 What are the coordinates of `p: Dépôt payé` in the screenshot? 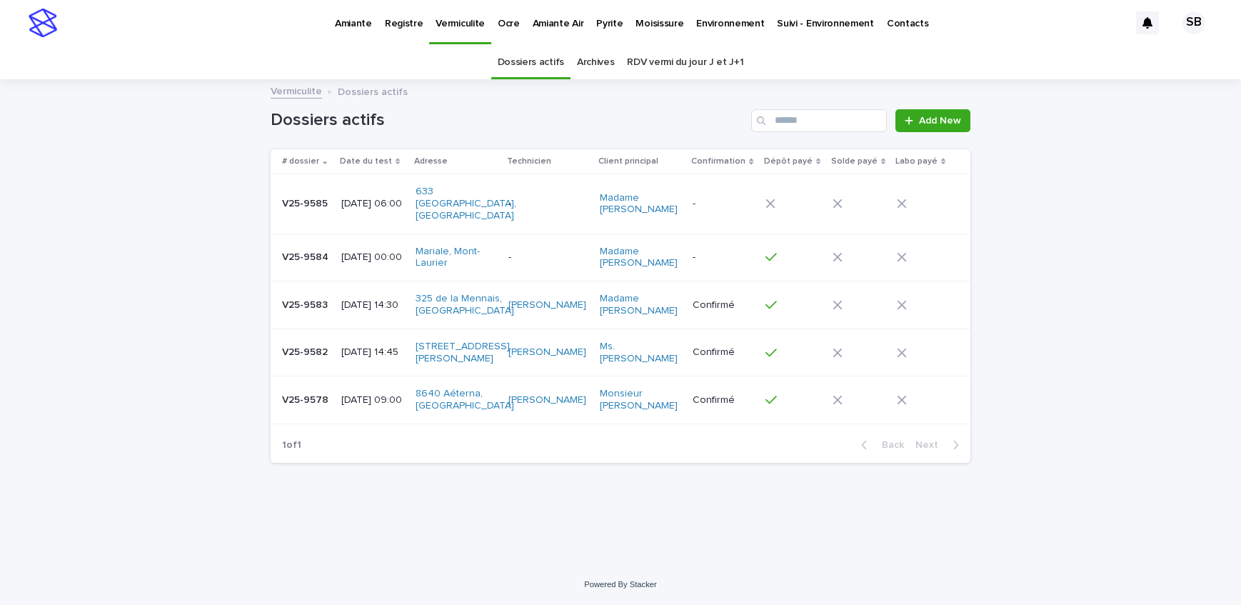 It's located at (788, 161).